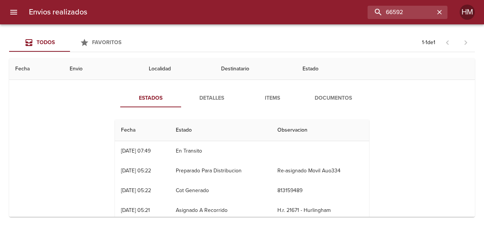  I want to click on td: Asignado A Recorrido, so click(220, 210).